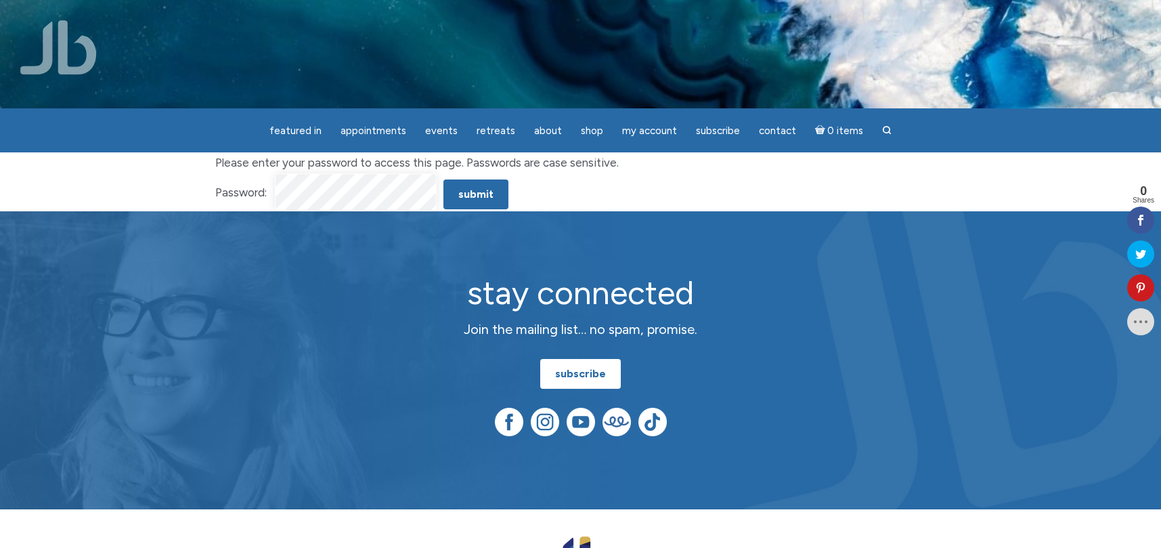  Describe the element at coordinates (545, 422) in the screenshot. I see `img: Instagram` at that location.